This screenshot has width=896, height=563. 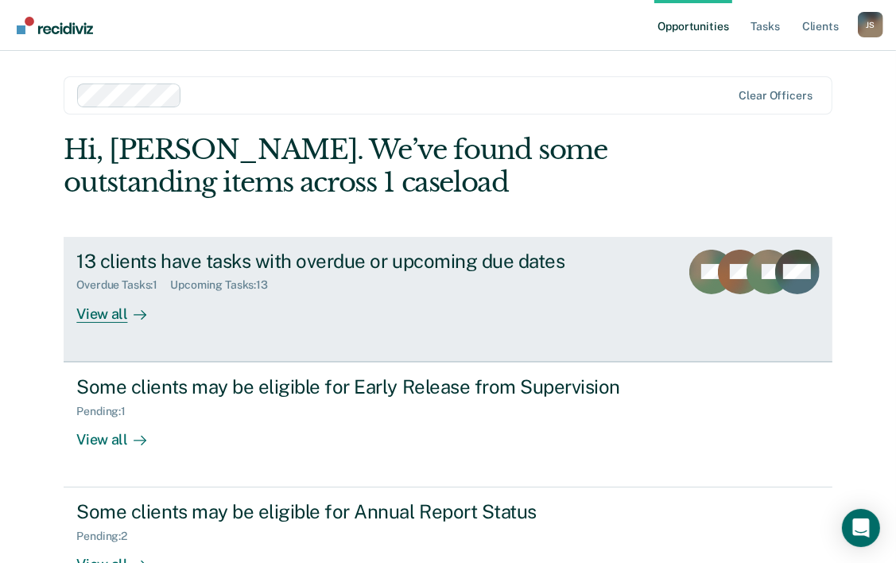 What do you see at coordinates (776, 95) in the screenshot?
I see `div: Clear officers` at bounding box center [776, 95].